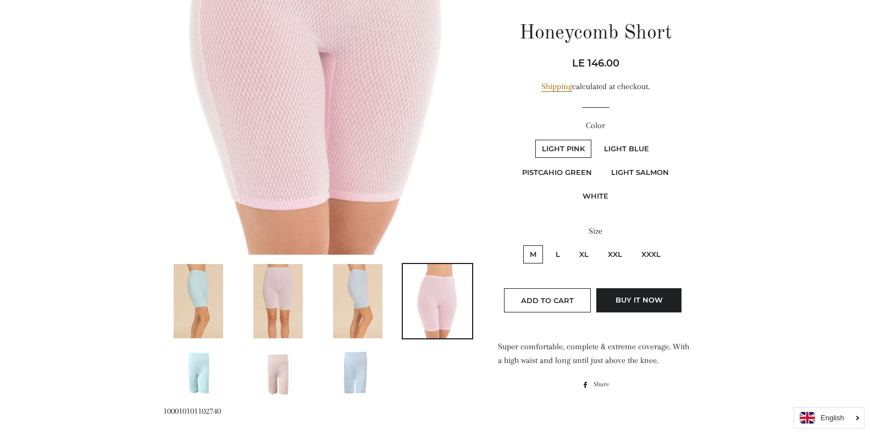 Image resolution: width=870 pixels, height=434 pixels. What do you see at coordinates (557, 86) in the screenshot?
I see `a: Shipping` at bounding box center [557, 86].